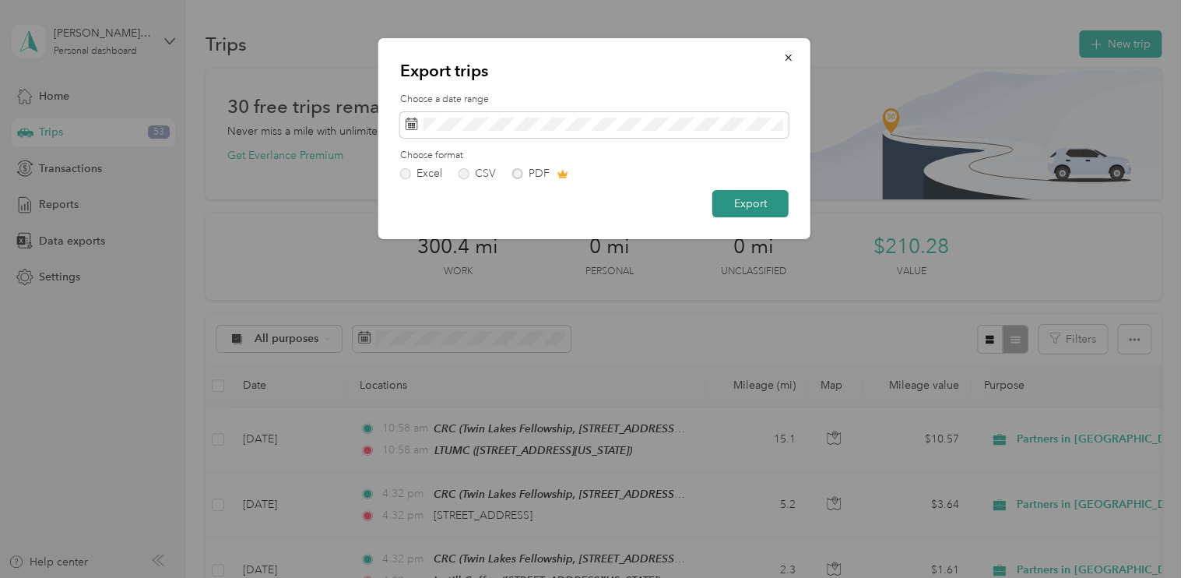 This screenshot has height=578, width=1188. Describe the element at coordinates (429, 174) in the screenshot. I see `div: Excel` at that location.